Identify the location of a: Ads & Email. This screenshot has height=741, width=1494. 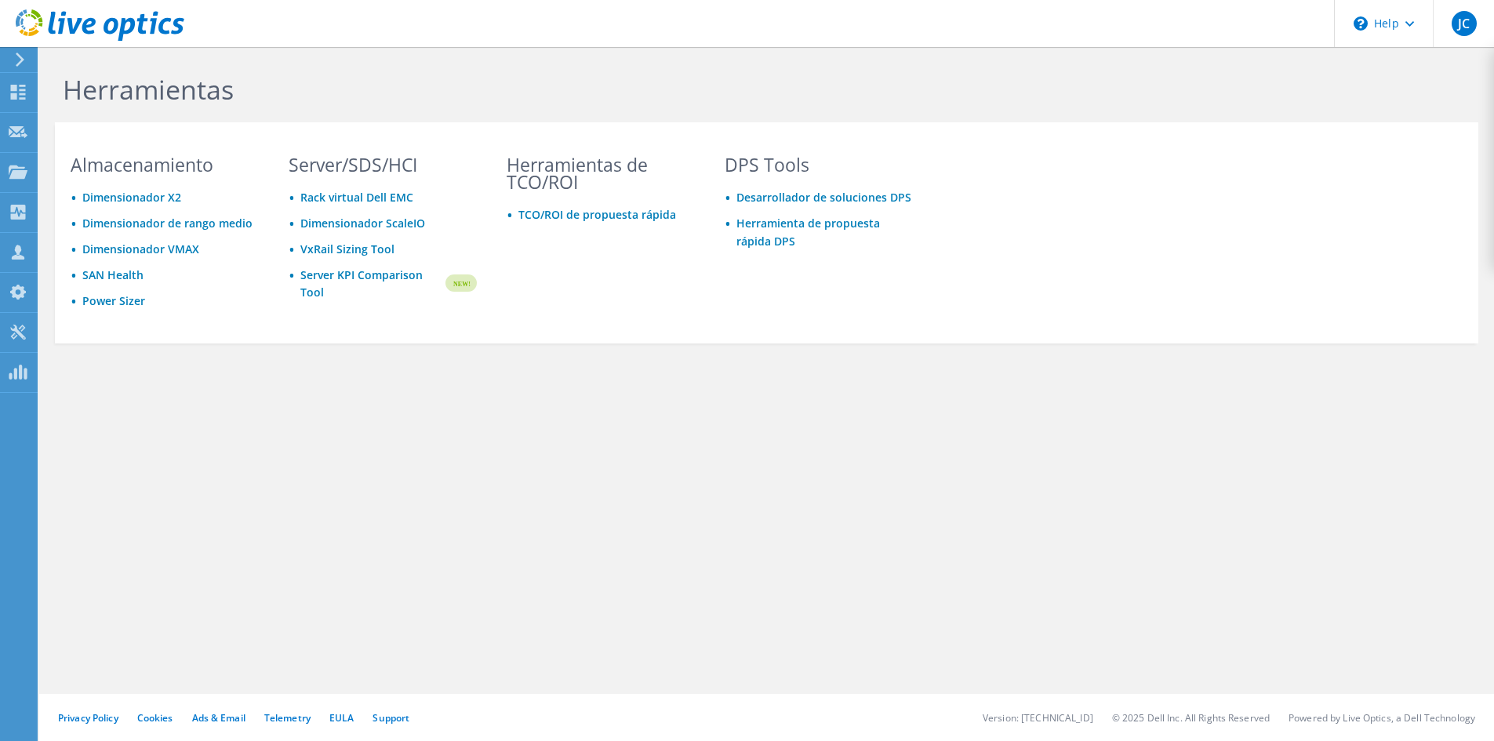
(219, 718).